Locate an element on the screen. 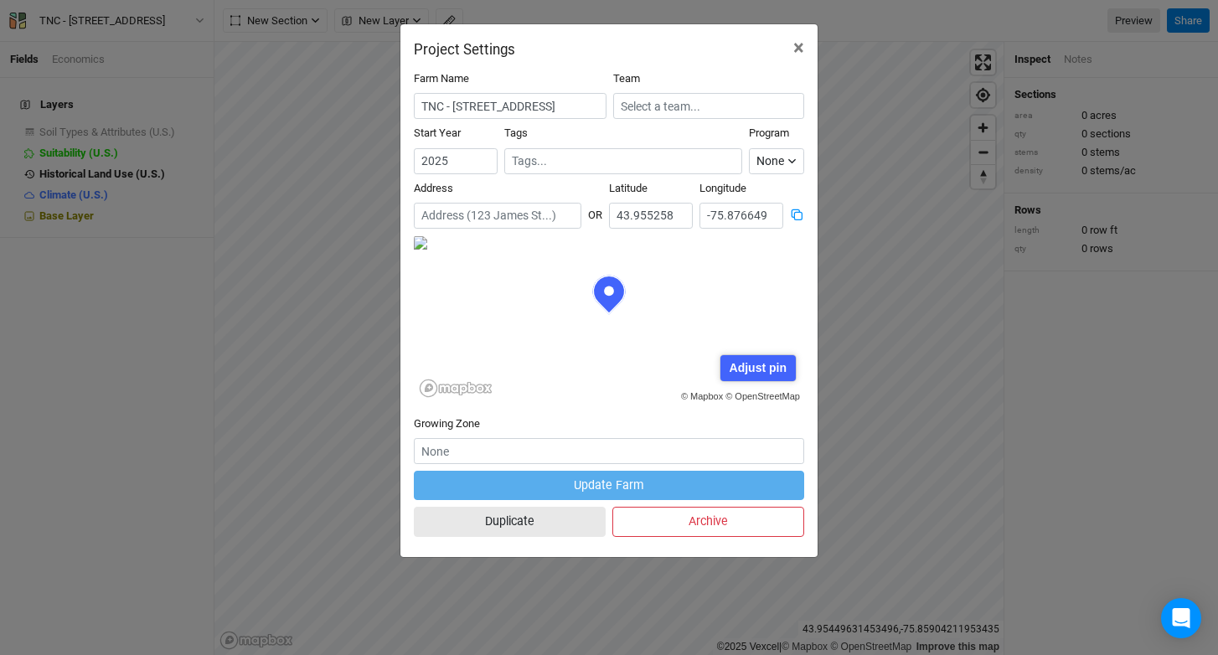  input: Select a team... is located at coordinates (709, 106).